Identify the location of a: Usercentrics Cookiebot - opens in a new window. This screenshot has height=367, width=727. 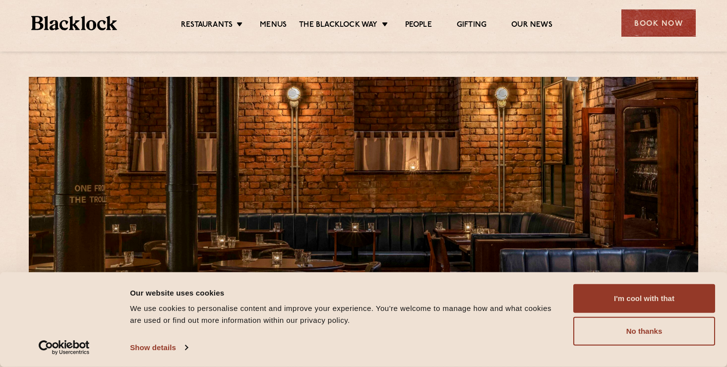
(64, 347).